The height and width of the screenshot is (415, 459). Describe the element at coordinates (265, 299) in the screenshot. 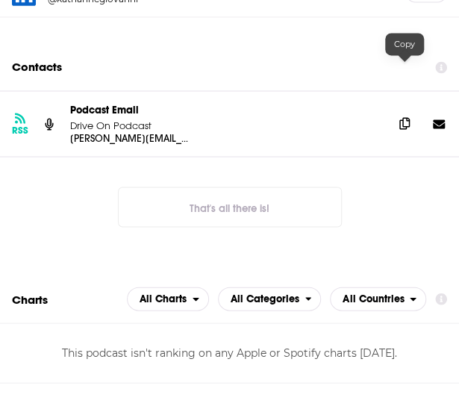

I see `span: All Categories` at that location.